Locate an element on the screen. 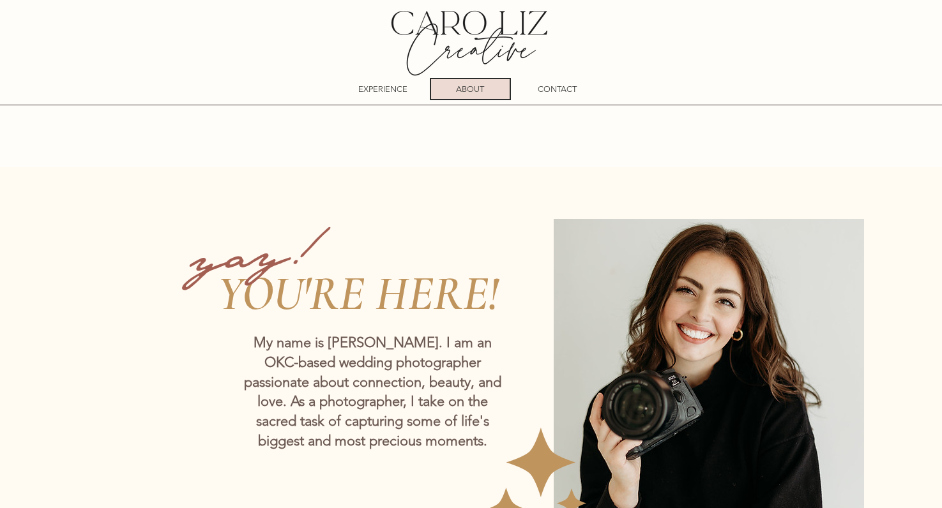 This screenshot has width=942, height=508. a: CONTACT is located at coordinates (557, 89).